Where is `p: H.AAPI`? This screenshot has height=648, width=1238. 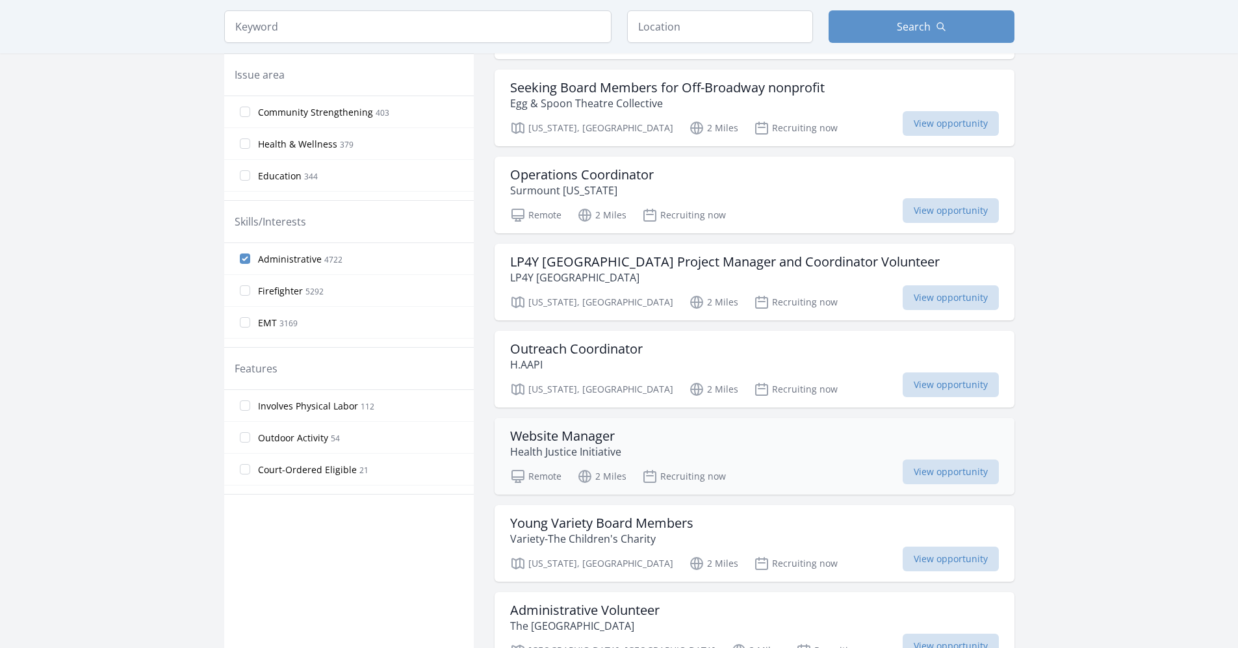
p: H.AAPI is located at coordinates (576, 364).